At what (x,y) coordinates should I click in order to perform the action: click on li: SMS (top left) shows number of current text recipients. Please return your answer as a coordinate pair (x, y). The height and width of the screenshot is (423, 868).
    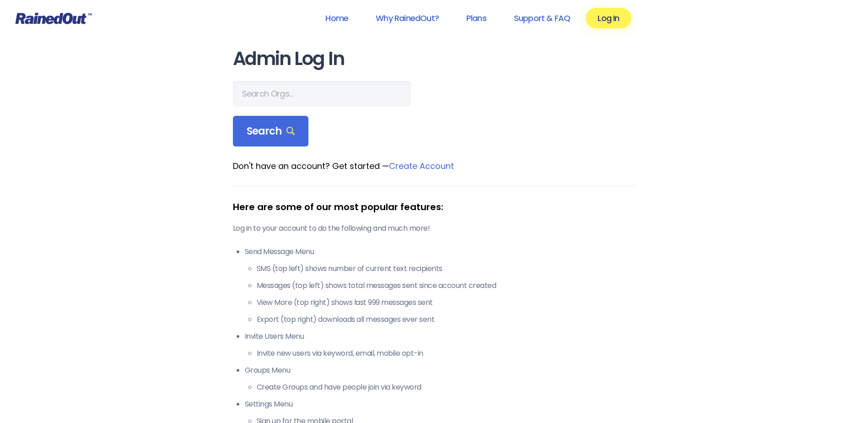
    Looking at the image, I should click on (446, 269).